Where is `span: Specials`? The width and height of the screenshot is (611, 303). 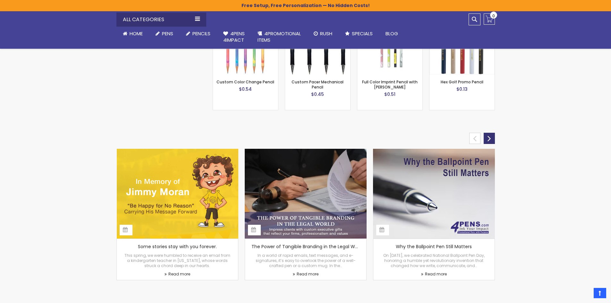
span: Specials is located at coordinates (362, 33).